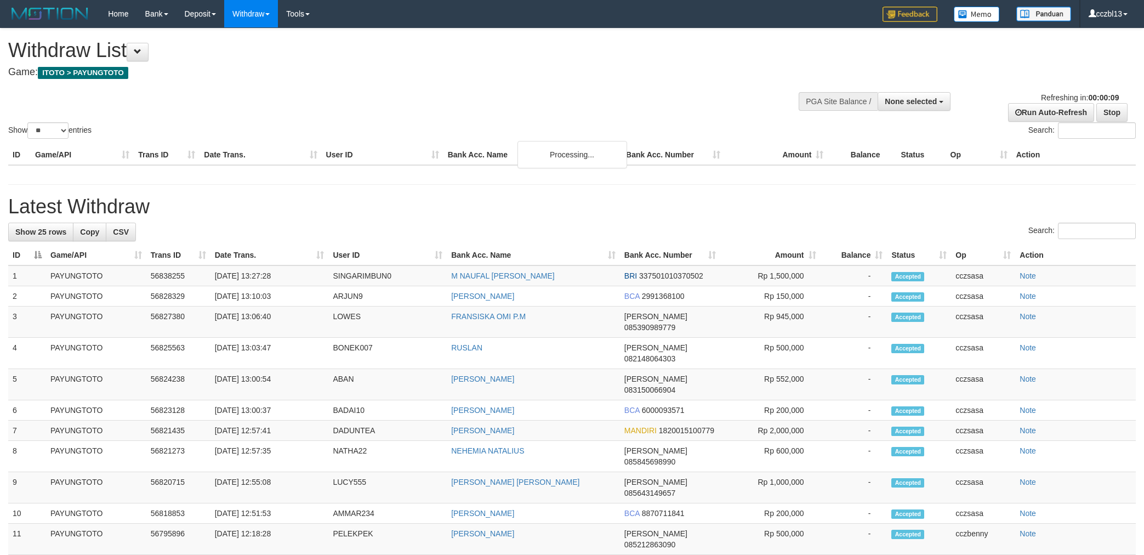  What do you see at coordinates (1044, 14) in the screenshot?
I see `img: panduan.png` at bounding box center [1044, 14].